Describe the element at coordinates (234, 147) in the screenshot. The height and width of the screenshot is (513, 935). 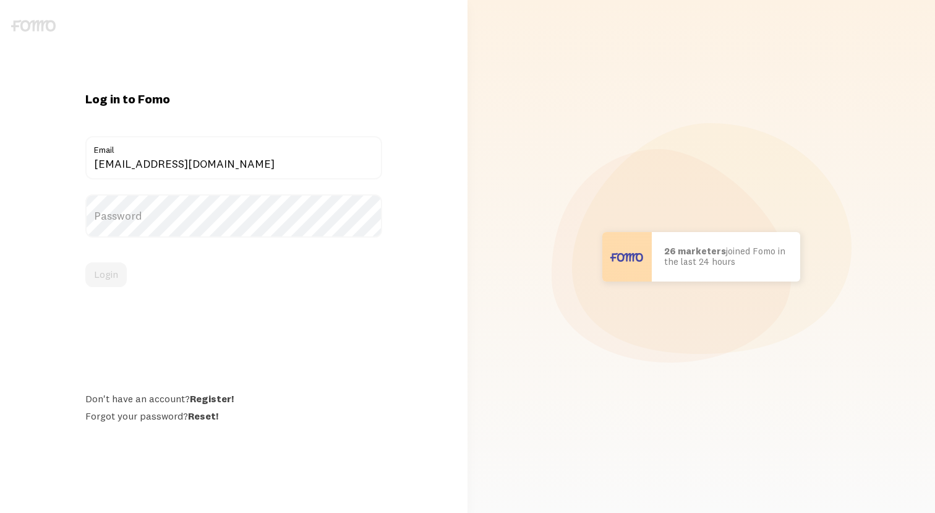
I see `label: Email` at that location.